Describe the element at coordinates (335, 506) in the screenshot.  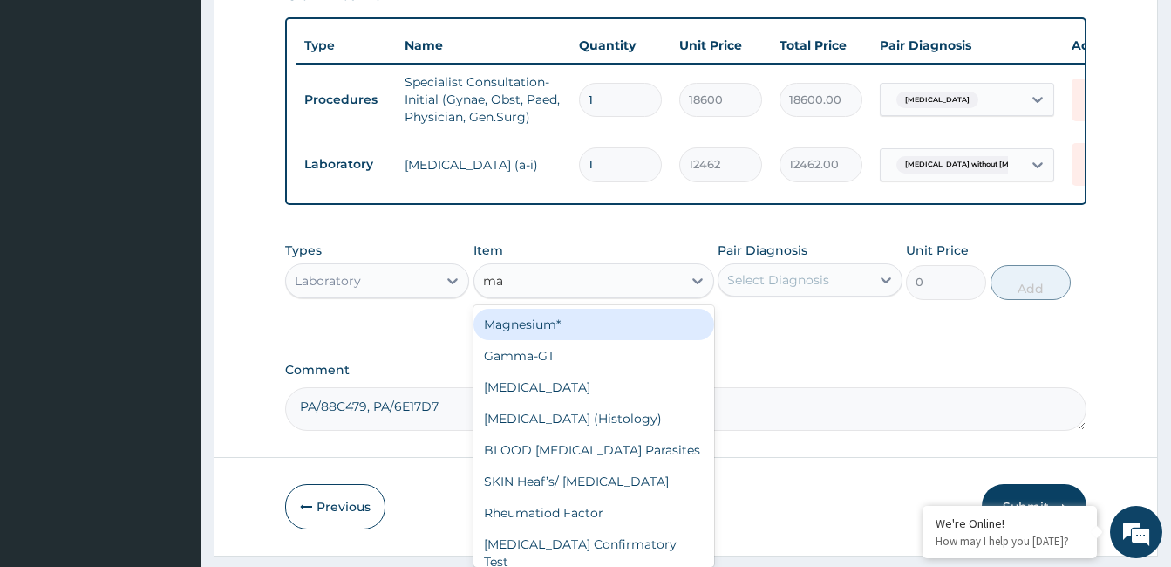
I see `button: Previous` at that location.